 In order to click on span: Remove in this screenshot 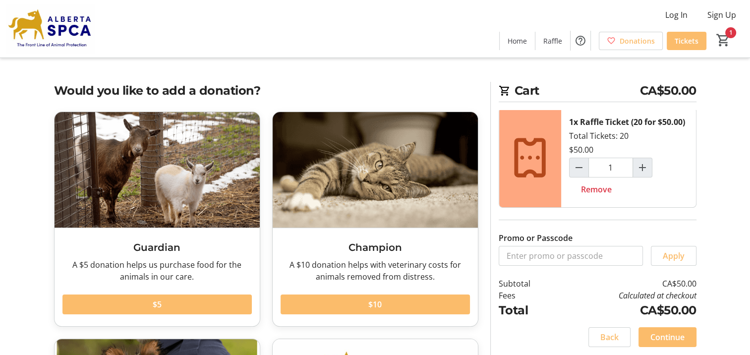, I will do `click(596, 189)`.